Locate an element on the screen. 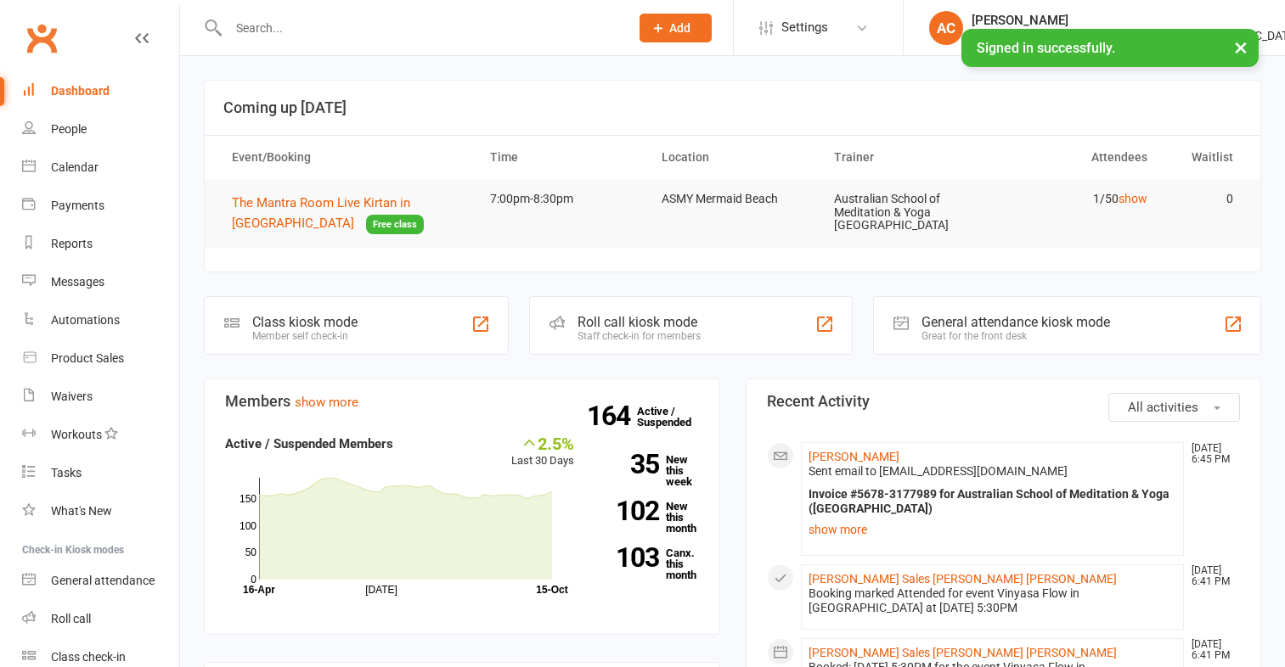 The image size is (1285, 667). div: Payments is located at coordinates (77, 205).